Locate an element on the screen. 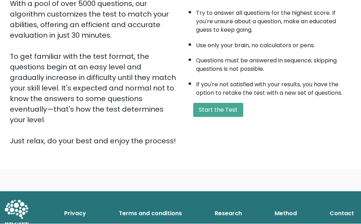 The width and height of the screenshot is (361, 224). a: Research is located at coordinates (228, 214).